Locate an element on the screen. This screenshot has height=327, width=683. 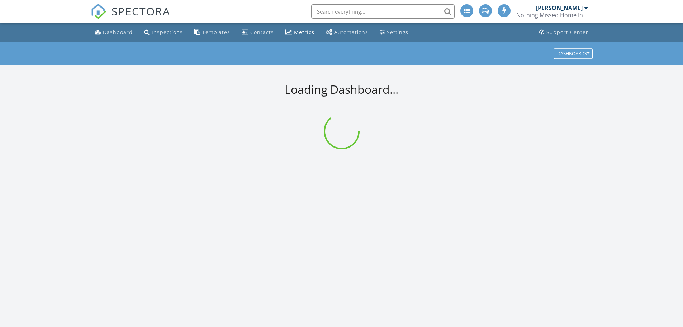
a: Contacts is located at coordinates (258, 32).